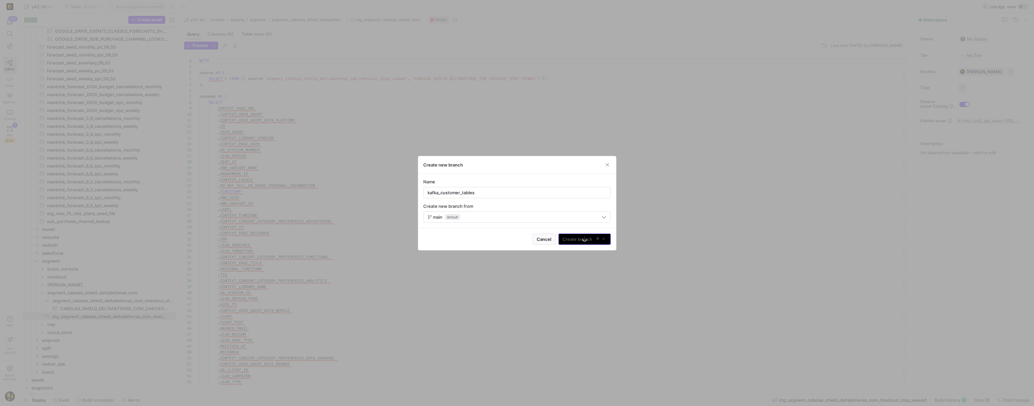 The width and height of the screenshot is (1034, 406). I want to click on h3: Create new branch, so click(443, 165).